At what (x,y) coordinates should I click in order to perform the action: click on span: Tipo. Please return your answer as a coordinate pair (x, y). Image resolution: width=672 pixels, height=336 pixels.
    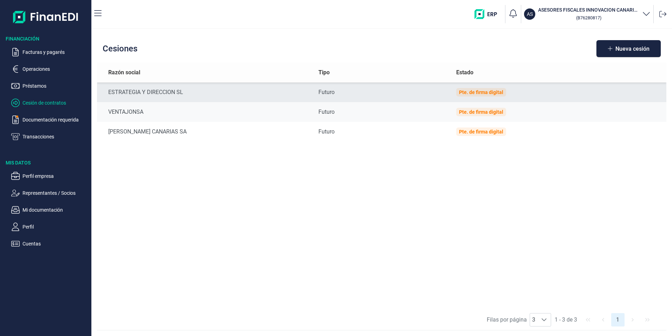
    Looking at the image, I should click on (324, 72).